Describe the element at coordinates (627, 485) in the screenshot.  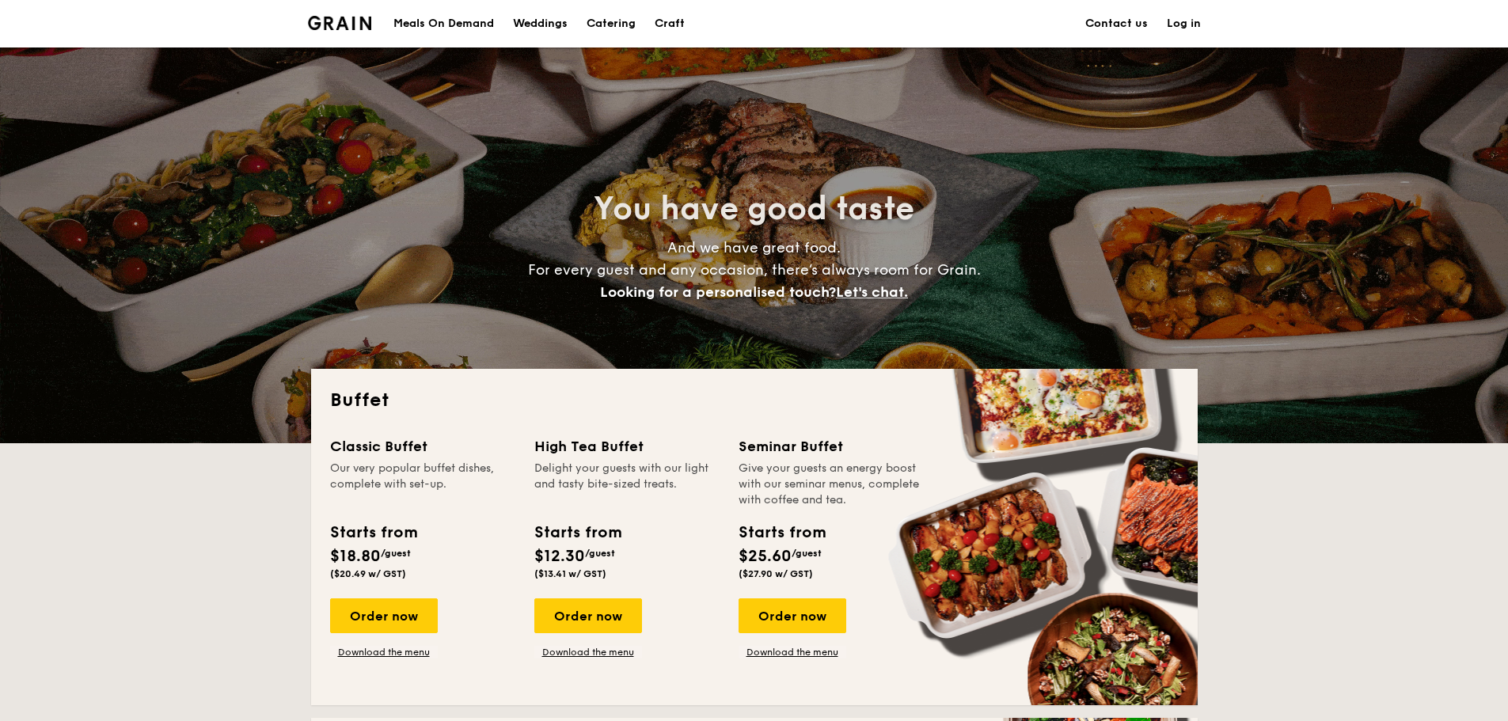
I see `div: Delight your guests with our light and tasty bite-sized treats.` at that location.